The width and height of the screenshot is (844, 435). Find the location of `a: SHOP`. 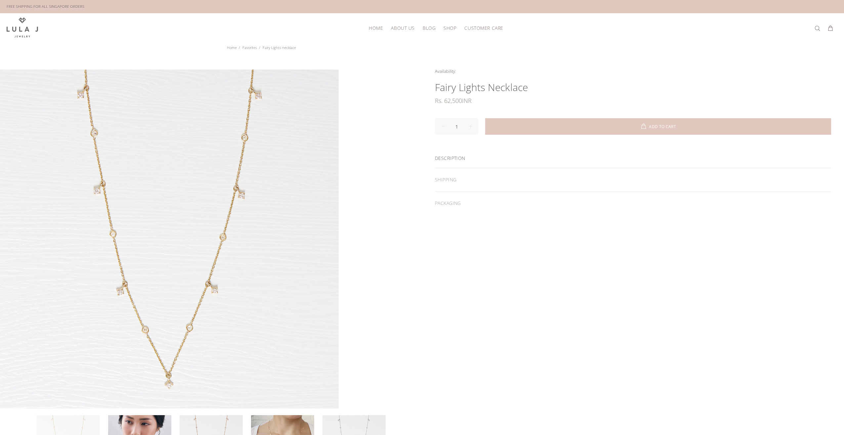

a: SHOP is located at coordinates (450, 28).